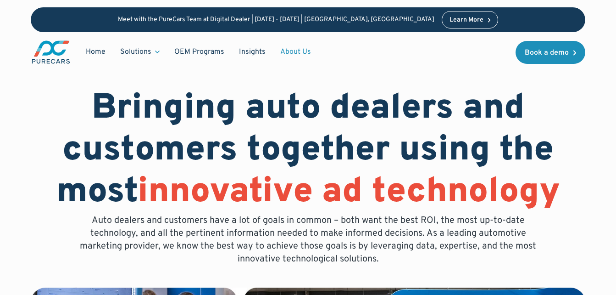  I want to click on a: Insights, so click(252, 52).